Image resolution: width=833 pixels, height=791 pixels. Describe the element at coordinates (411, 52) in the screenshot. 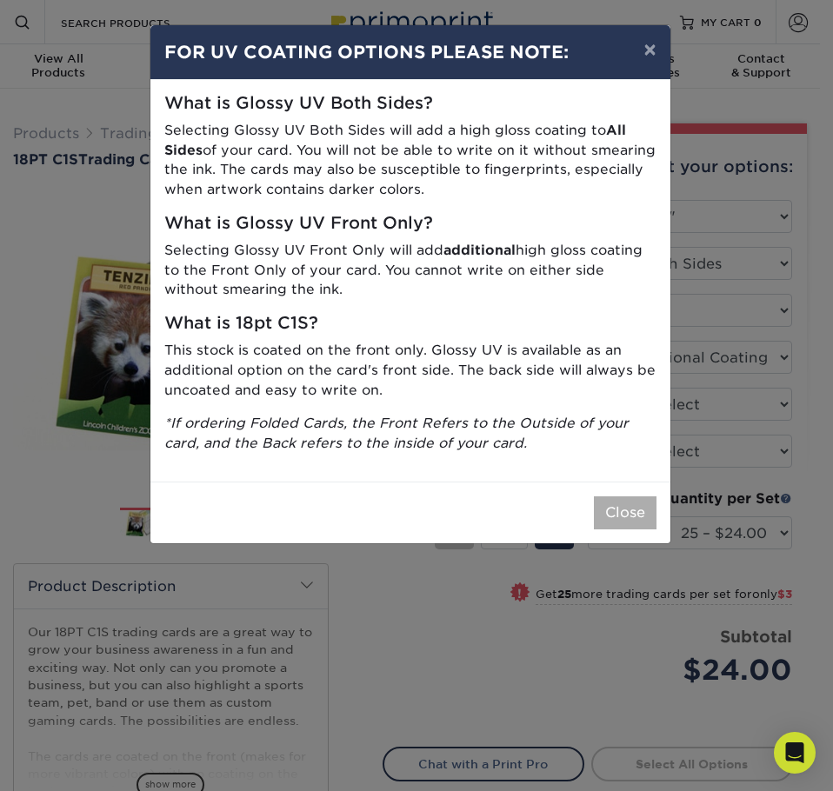

I see `h4: FOR UV COATING OPTIONS PLEASE NOTE:` at that location.